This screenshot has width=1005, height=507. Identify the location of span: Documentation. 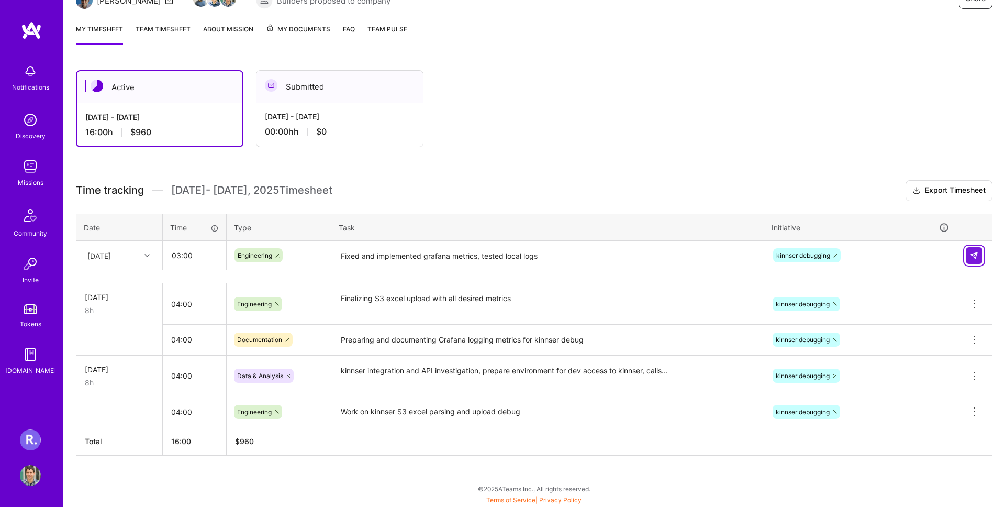
(260, 339).